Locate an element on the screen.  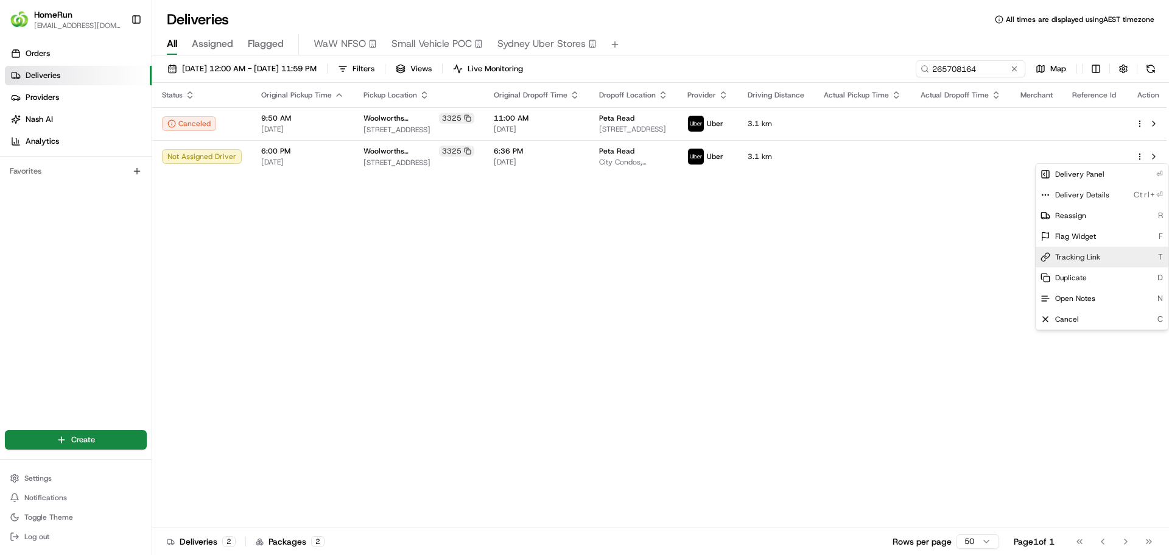
span: Tracking Link is located at coordinates (1077, 257).